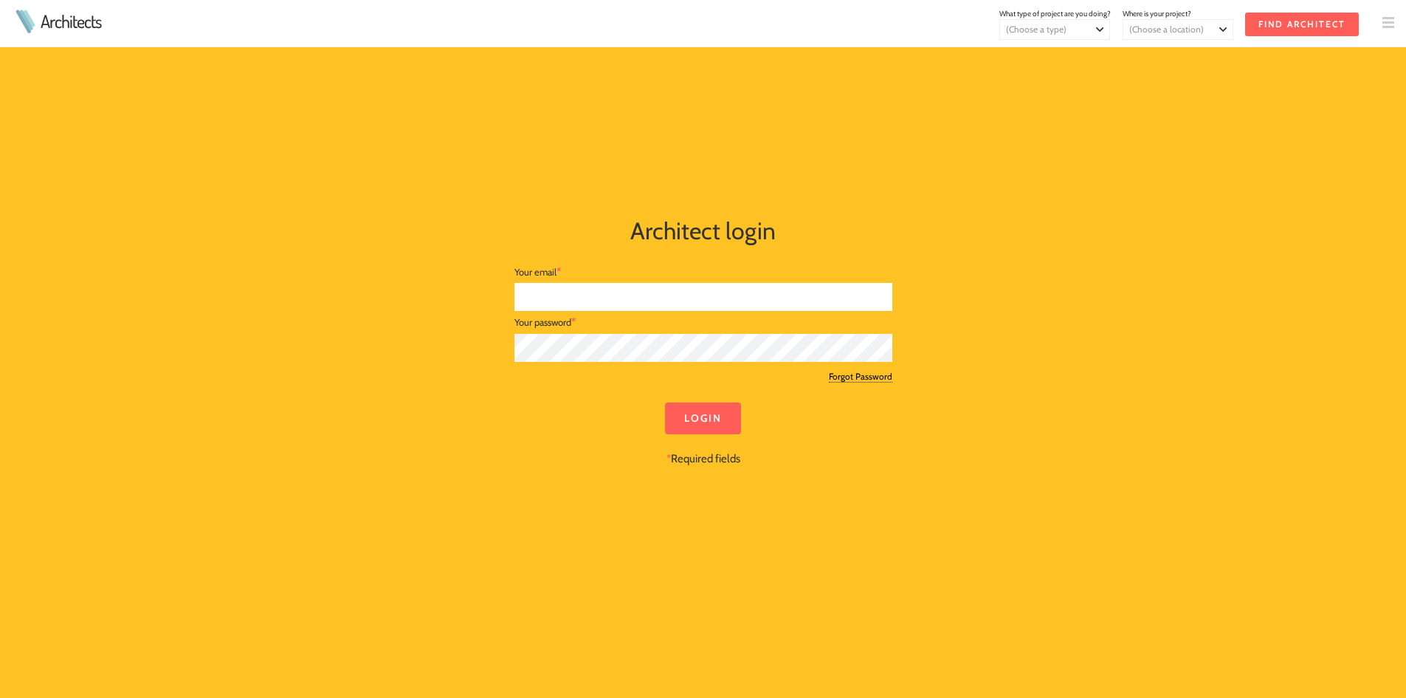 This screenshot has width=1406, height=698. I want to click on a: Architects, so click(71, 21).